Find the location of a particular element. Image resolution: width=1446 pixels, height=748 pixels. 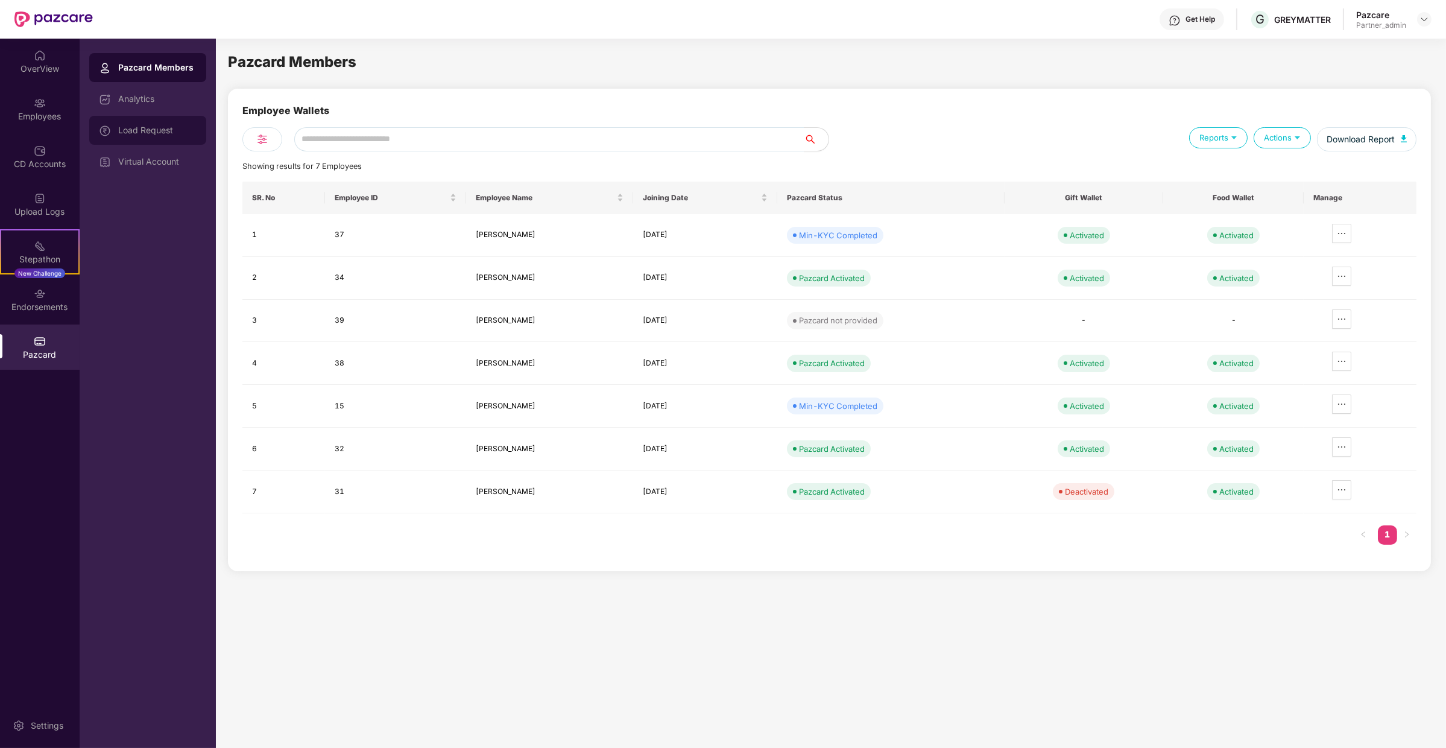

img: New Pazcare Logo is located at coordinates (54, 19).